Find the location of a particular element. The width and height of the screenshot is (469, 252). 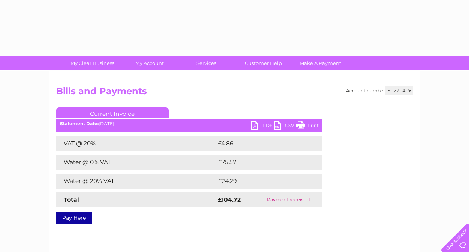

td: £4.86 is located at coordinates (261, 144).